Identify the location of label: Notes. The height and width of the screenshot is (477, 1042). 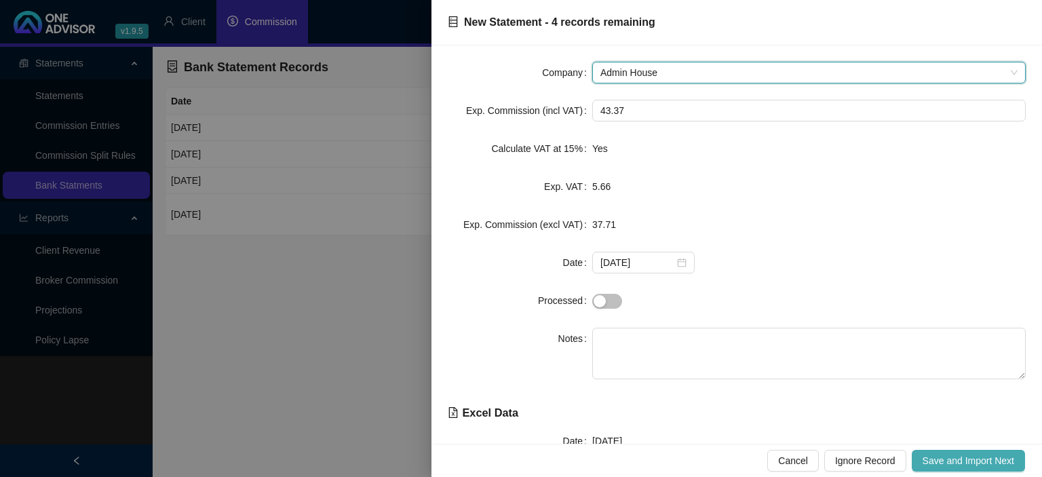
(575, 338).